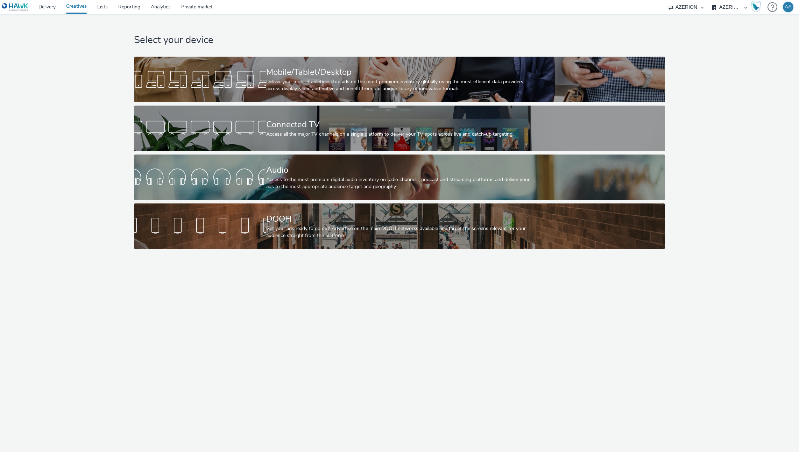  I want to click on a: DOOHGet your ads ready to go out! Advertise on the main DOOH networks available and target the sc..., so click(399, 226).